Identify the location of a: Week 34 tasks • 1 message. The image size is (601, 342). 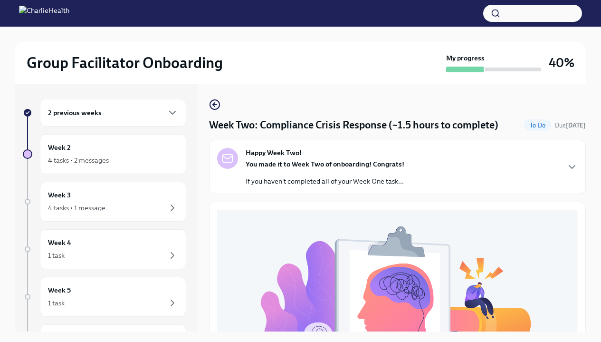
(105, 201).